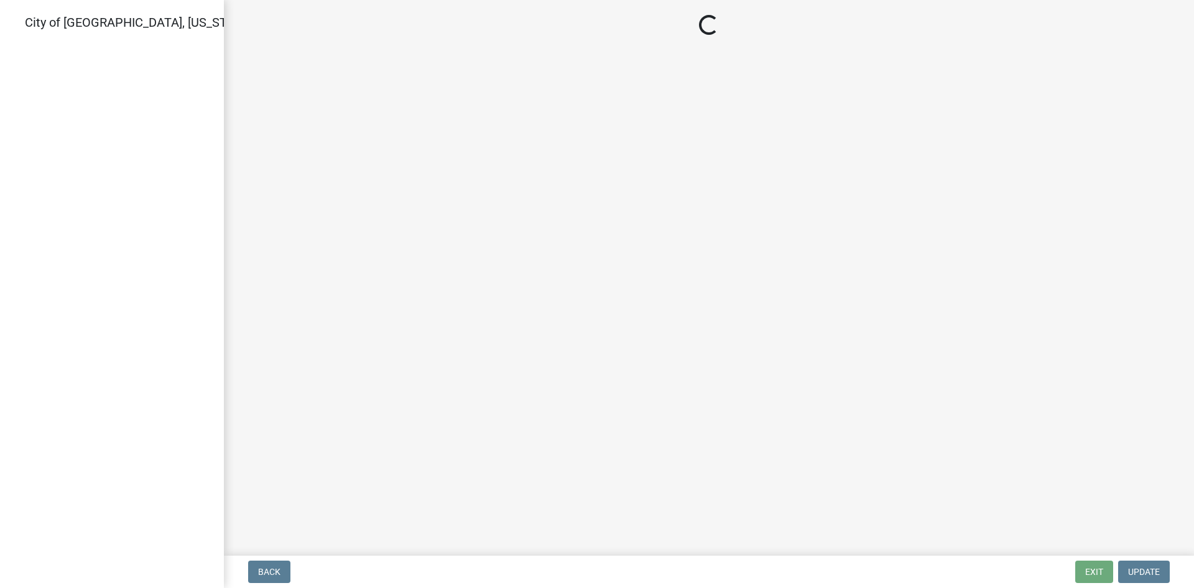 Image resolution: width=1194 pixels, height=588 pixels. I want to click on button: Exit, so click(1094, 572).